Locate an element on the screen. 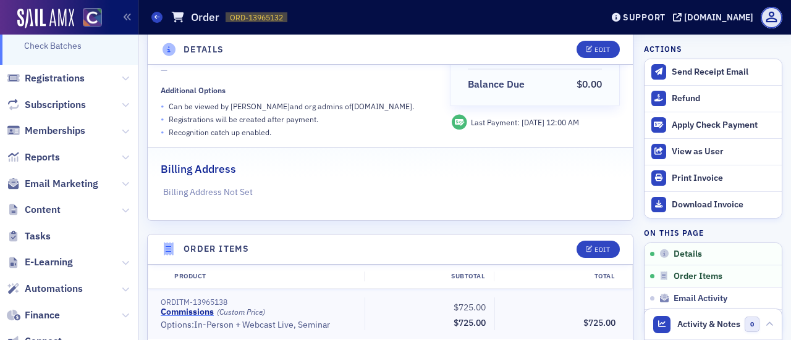 This screenshot has width=791, height=340. span: Subscriptions is located at coordinates (55, 105).